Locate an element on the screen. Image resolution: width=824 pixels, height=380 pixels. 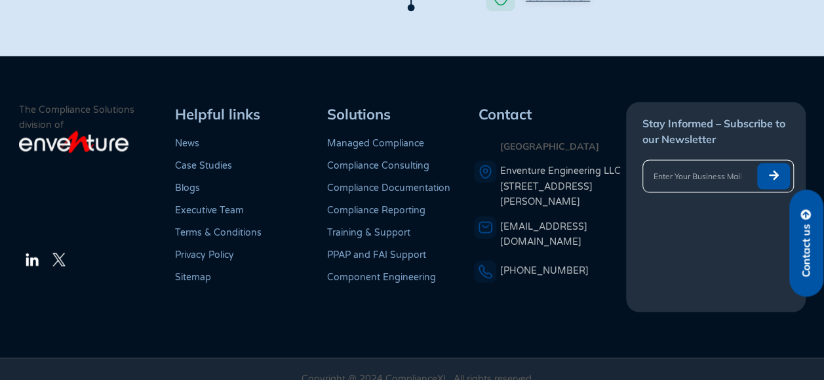
a: Terms & Conditions is located at coordinates (218, 231).